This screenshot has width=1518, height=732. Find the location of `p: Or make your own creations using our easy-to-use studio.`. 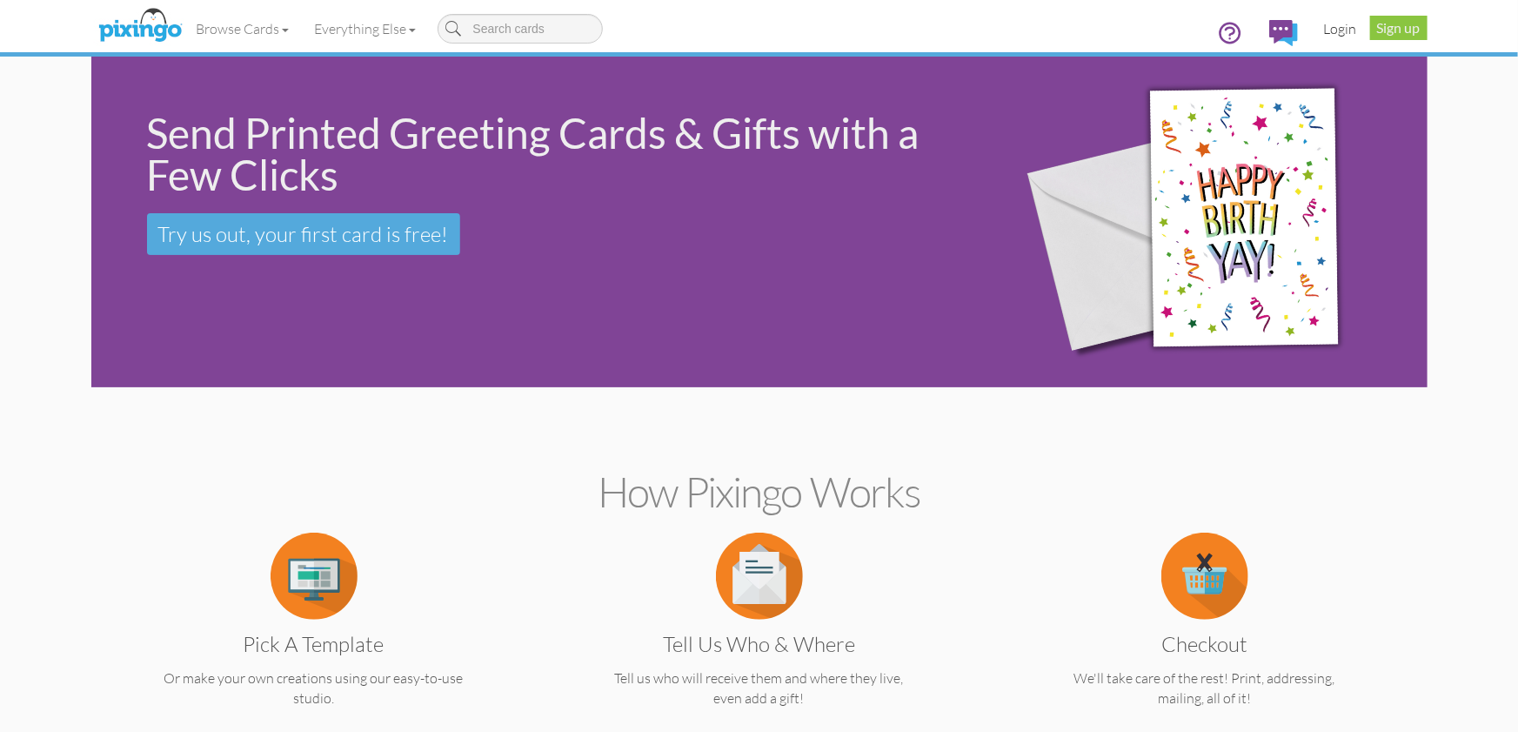

p: Or make your own creations using our easy-to-use studio. is located at coordinates (314, 688).